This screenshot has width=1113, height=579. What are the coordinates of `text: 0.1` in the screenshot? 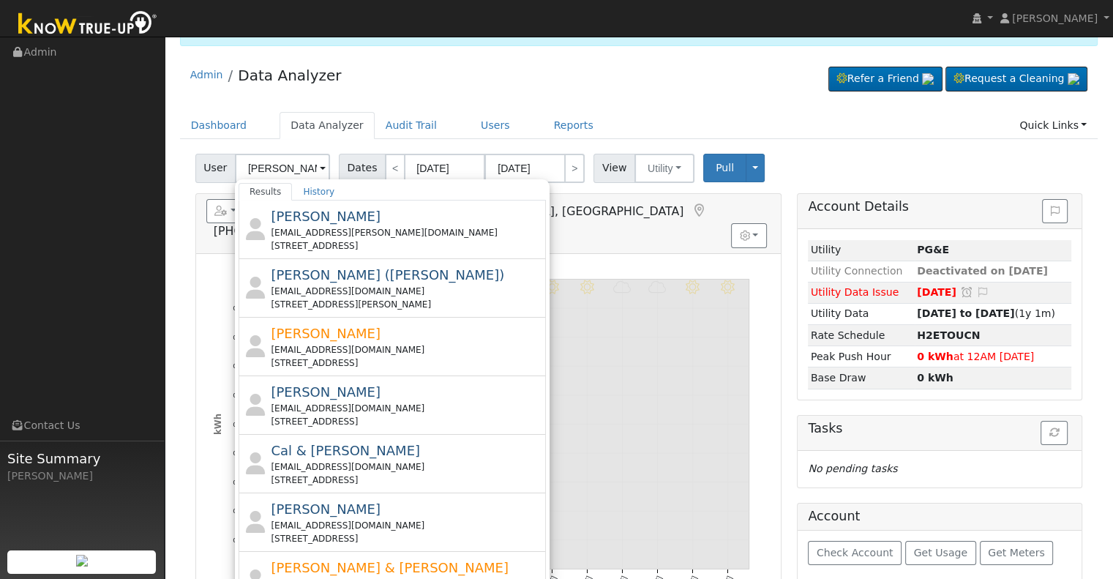 It's located at (238, 539).